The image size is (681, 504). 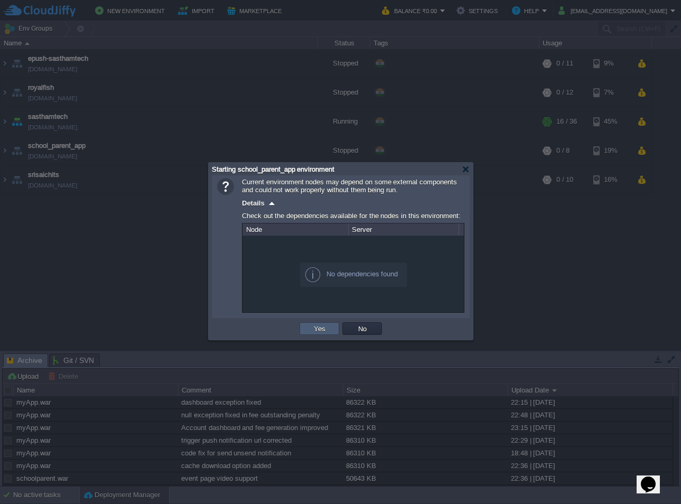 I want to click on div: No dependencies found, so click(x=354, y=275).